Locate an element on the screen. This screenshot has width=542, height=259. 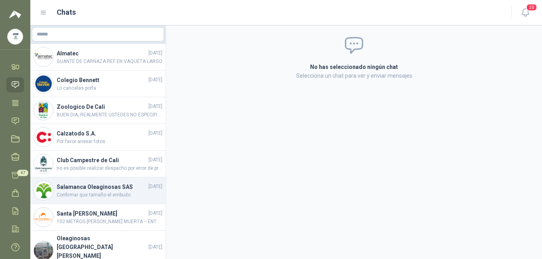
span: 47 is located at coordinates (23, 173).